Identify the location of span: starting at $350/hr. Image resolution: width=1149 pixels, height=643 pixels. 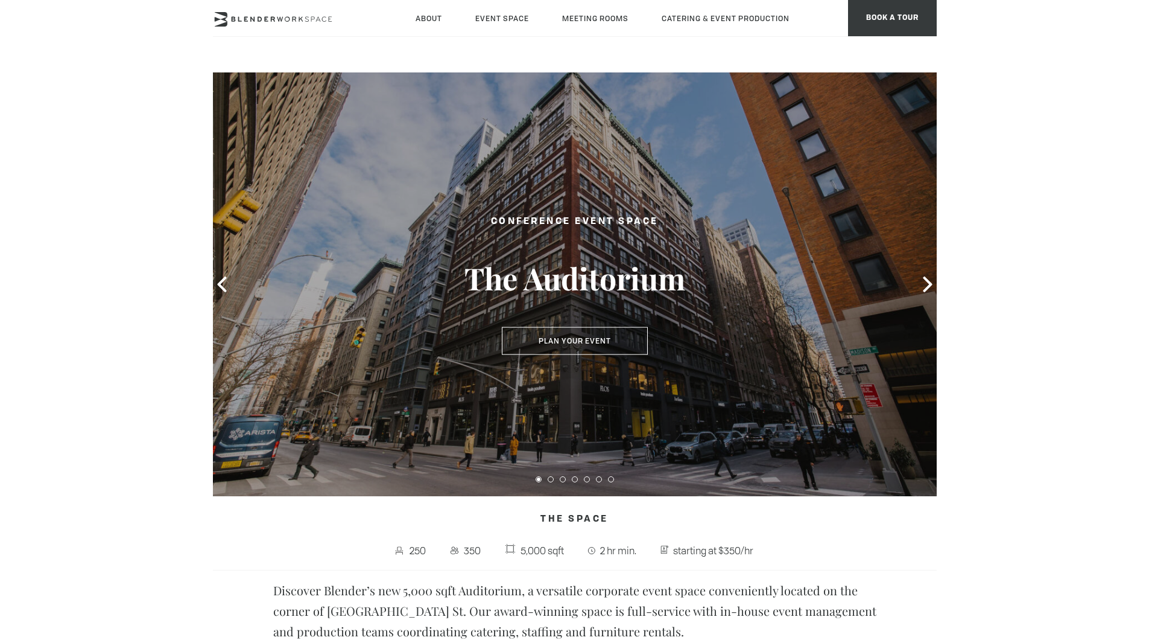
(713, 550).